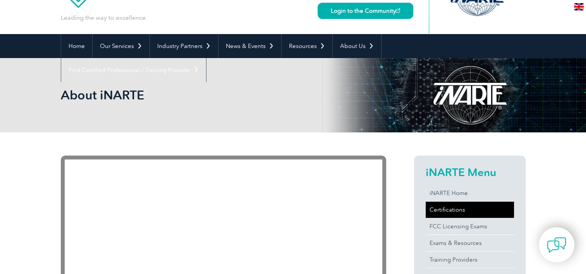 The width and height of the screenshot is (586, 274). I want to click on a: Industry Partners, so click(184, 46).